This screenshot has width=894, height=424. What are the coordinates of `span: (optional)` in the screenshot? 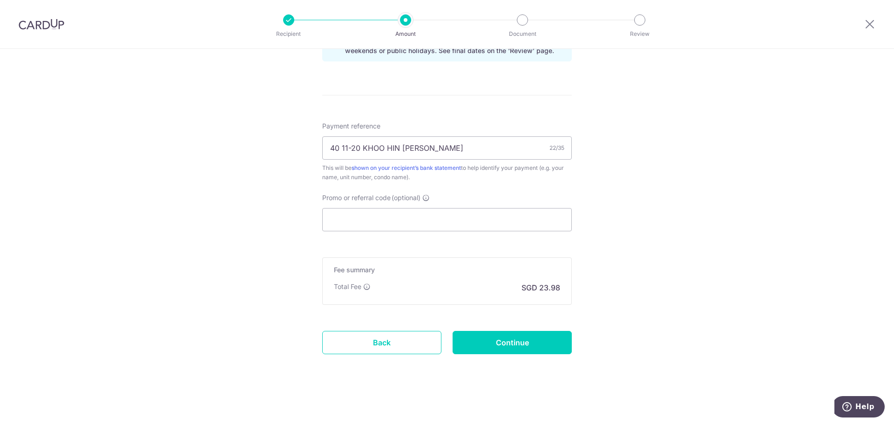 It's located at (406, 198).